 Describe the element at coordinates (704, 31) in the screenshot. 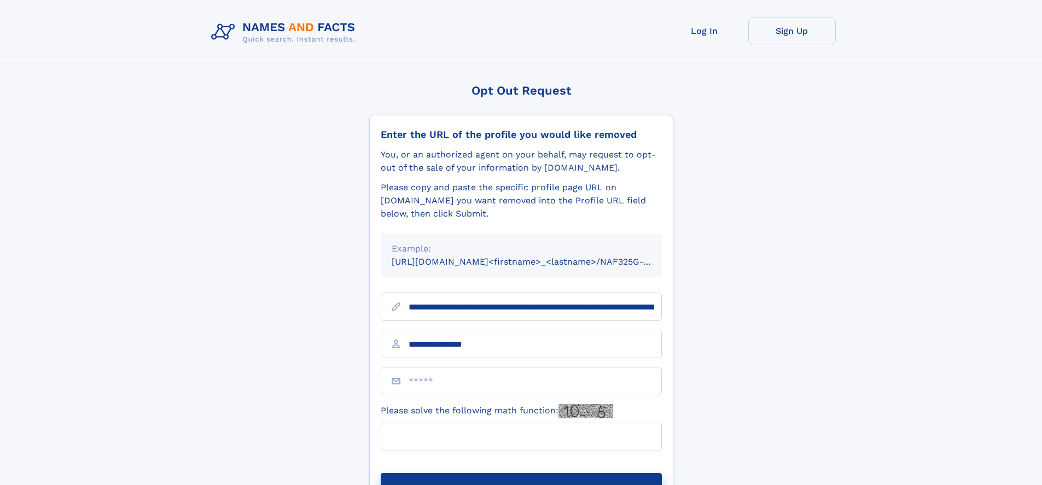

I see `a: Log In` at that location.